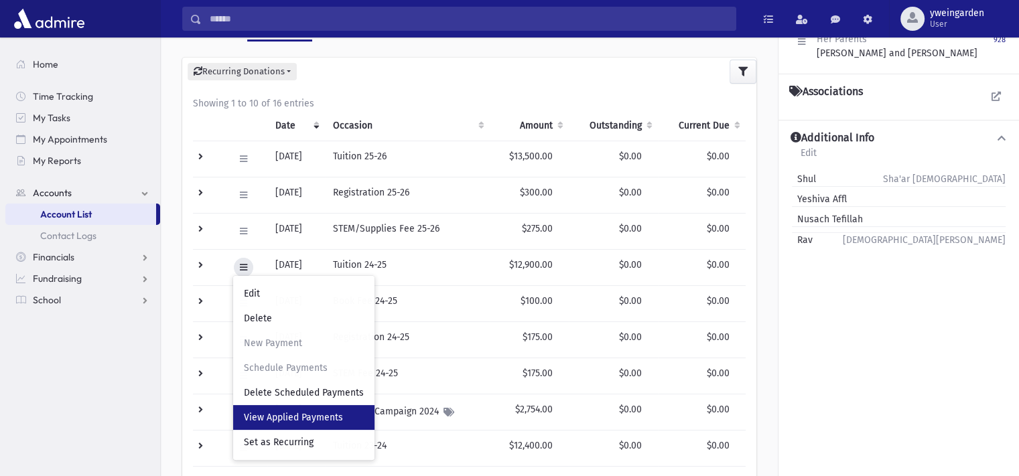  What do you see at coordinates (258, 318) in the screenshot?
I see `span: Delete` at bounding box center [258, 318].